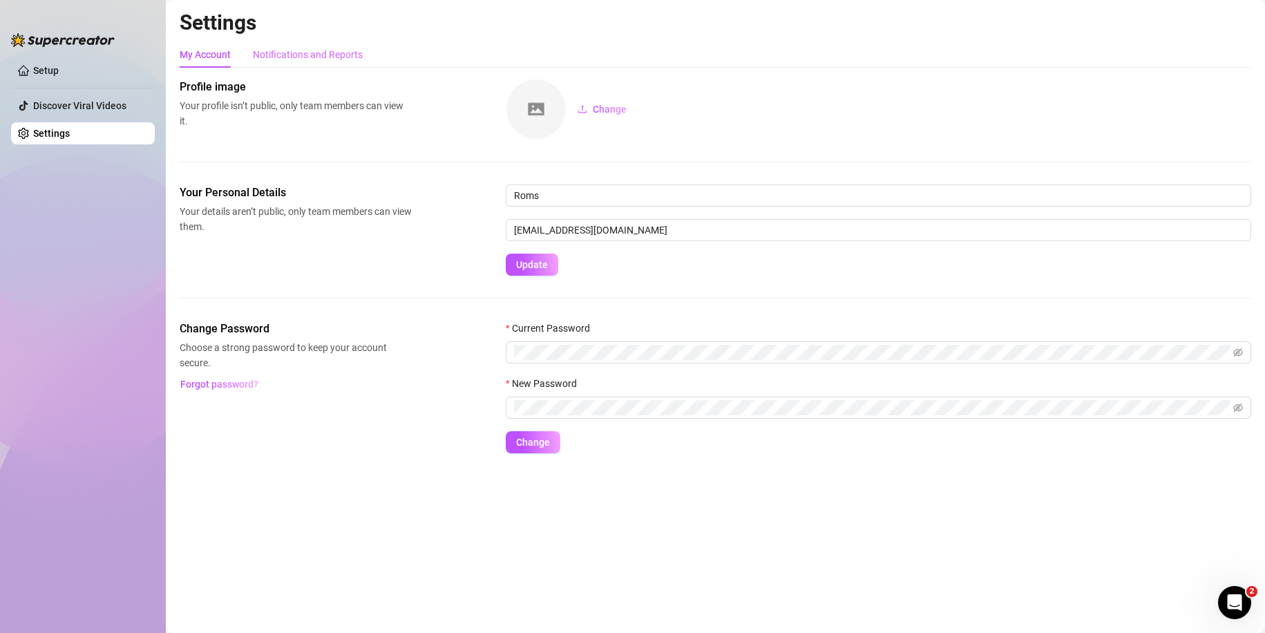 This screenshot has height=633, width=1265. I want to click on a: Setup, so click(46, 70).